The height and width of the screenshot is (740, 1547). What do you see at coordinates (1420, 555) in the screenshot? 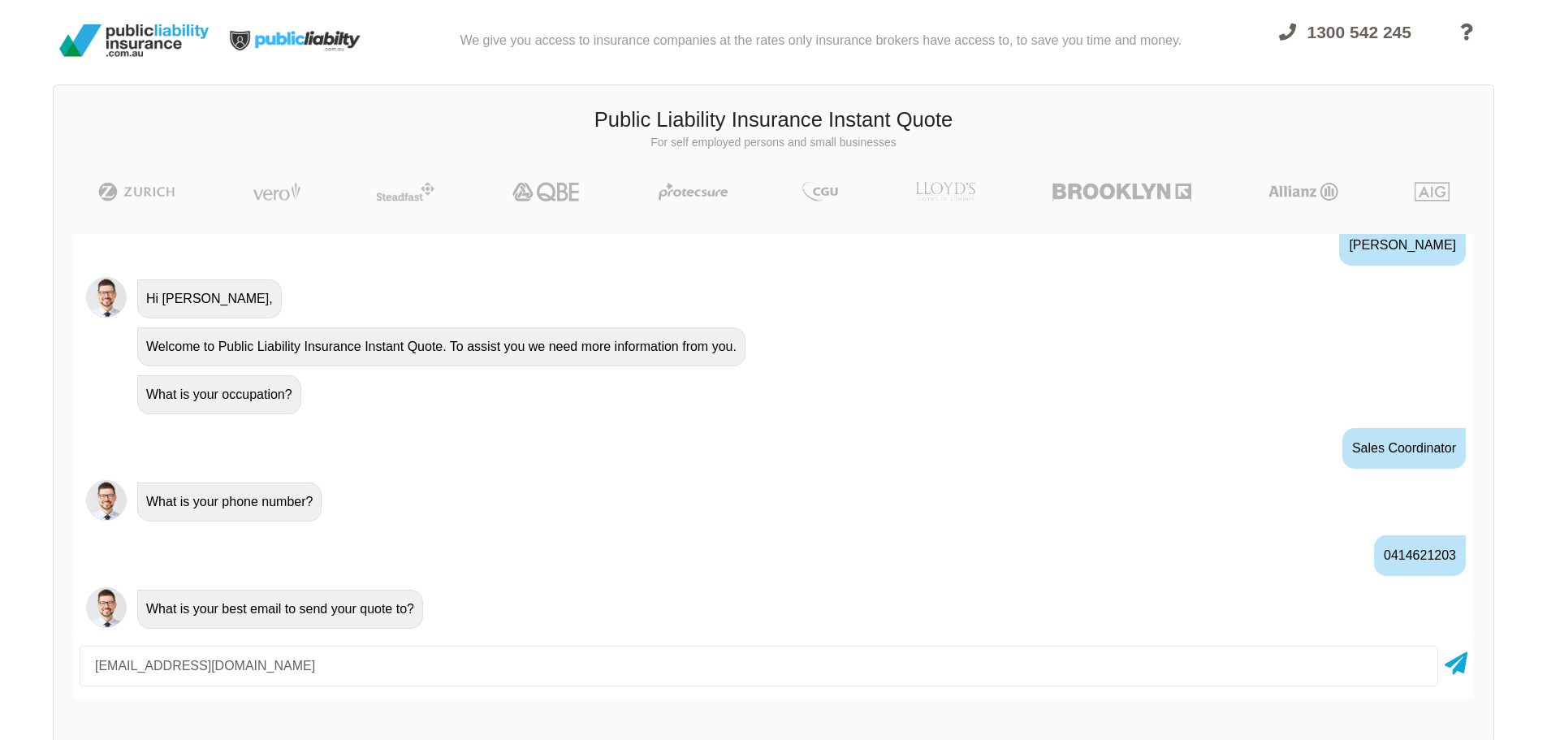
I see `div: 0414621203` at bounding box center [1420, 555].